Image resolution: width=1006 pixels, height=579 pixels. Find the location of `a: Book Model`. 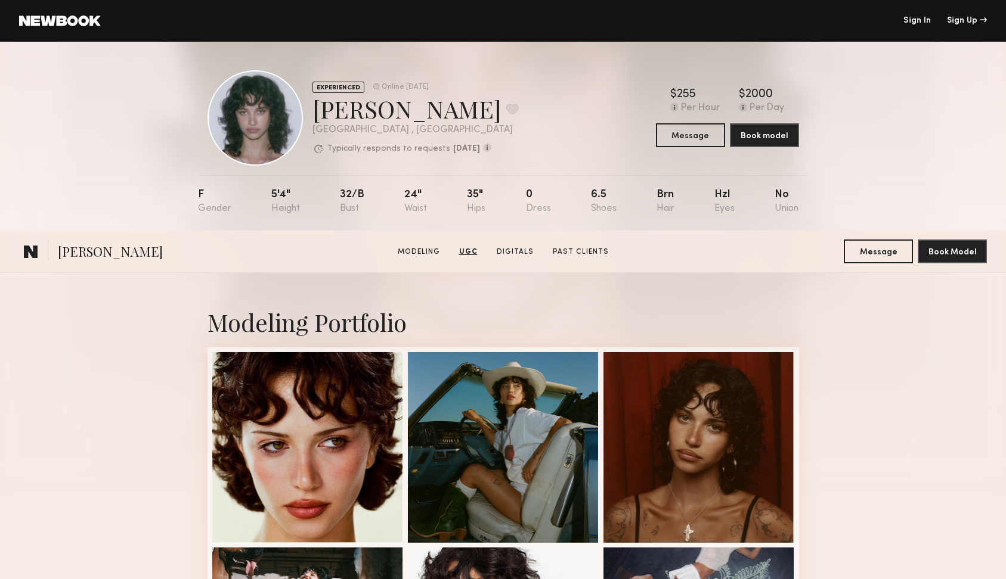

a: Book Model is located at coordinates (952, 251).